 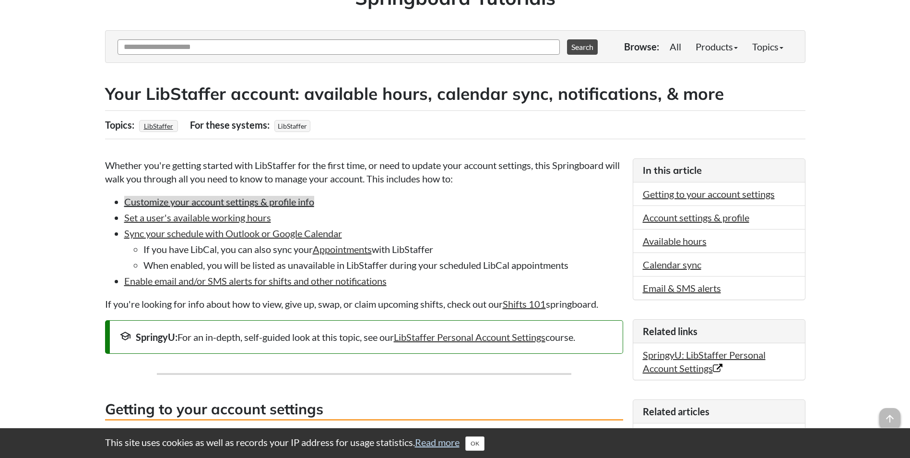 I want to click on div: For these systems:, so click(x=231, y=125).